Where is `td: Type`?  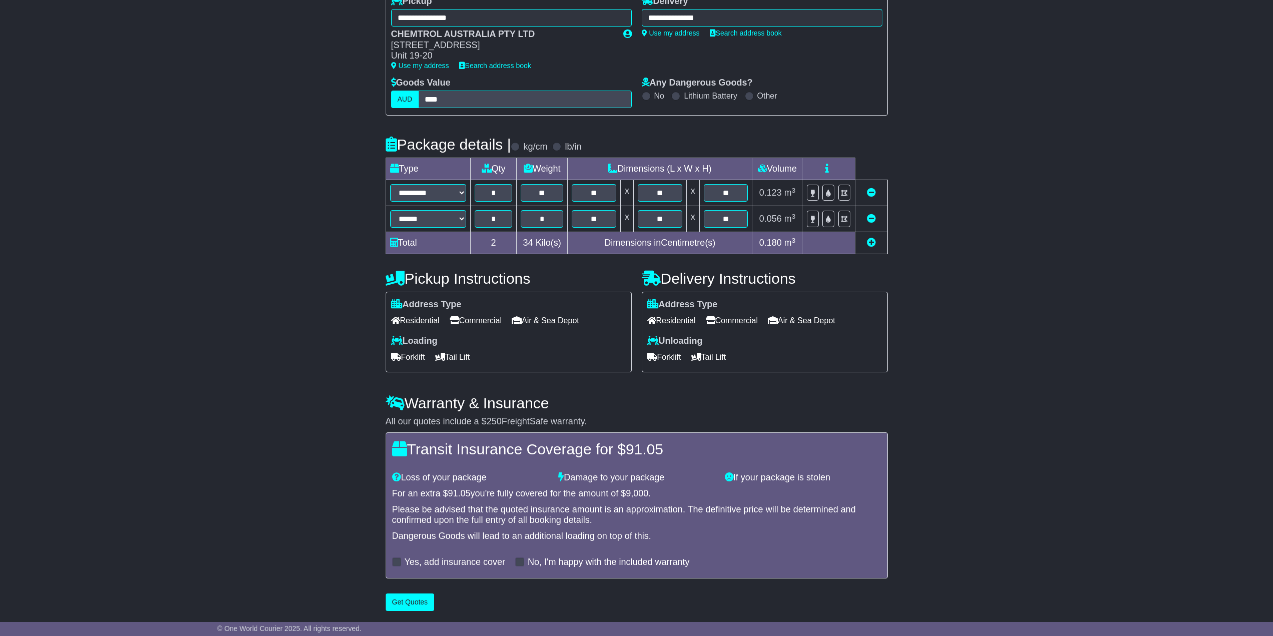 td: Type is located at coordinates (428, 169).